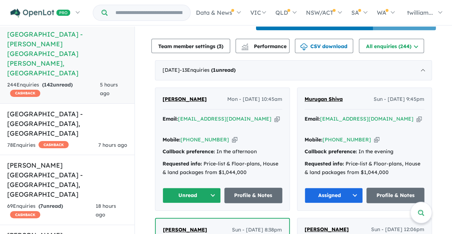 The height and width of the screenshot is (234, 452). What do you see at coordinates (109, 89) in the screenshot?
I see `span: 5 hours ago` at bounding box center [109, 89].